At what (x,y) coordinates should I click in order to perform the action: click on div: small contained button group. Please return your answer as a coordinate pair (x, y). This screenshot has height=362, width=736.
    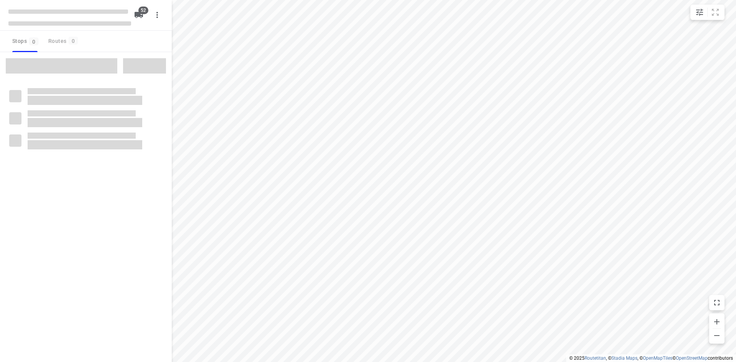
    Looking at the image, I should click on (708, 12).